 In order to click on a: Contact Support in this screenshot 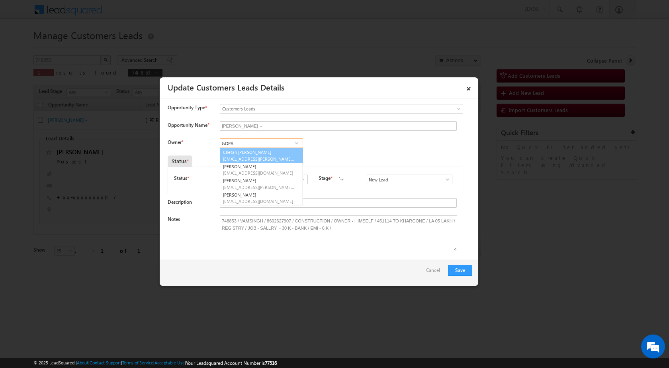, I will do `click(105, 362)`.